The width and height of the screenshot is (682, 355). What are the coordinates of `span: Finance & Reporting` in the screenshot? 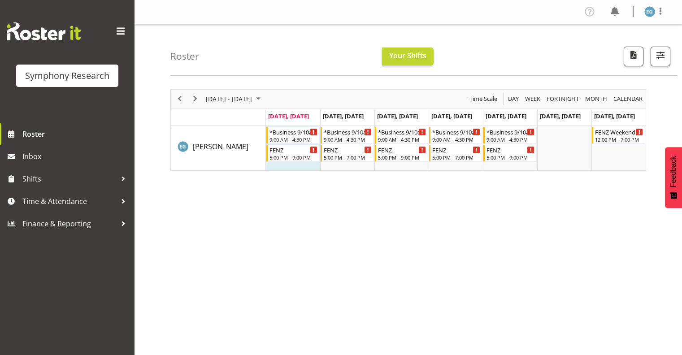 It's located at (70, 224).